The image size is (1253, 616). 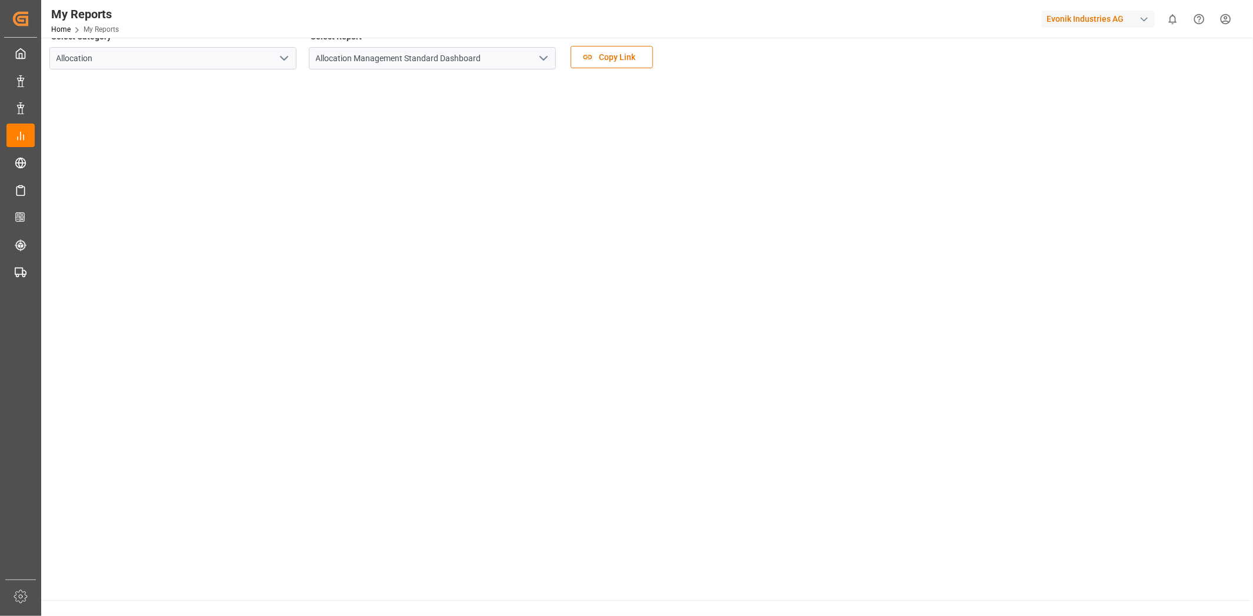 I want to click on button: Copy Link, so click(x=612, y=57).